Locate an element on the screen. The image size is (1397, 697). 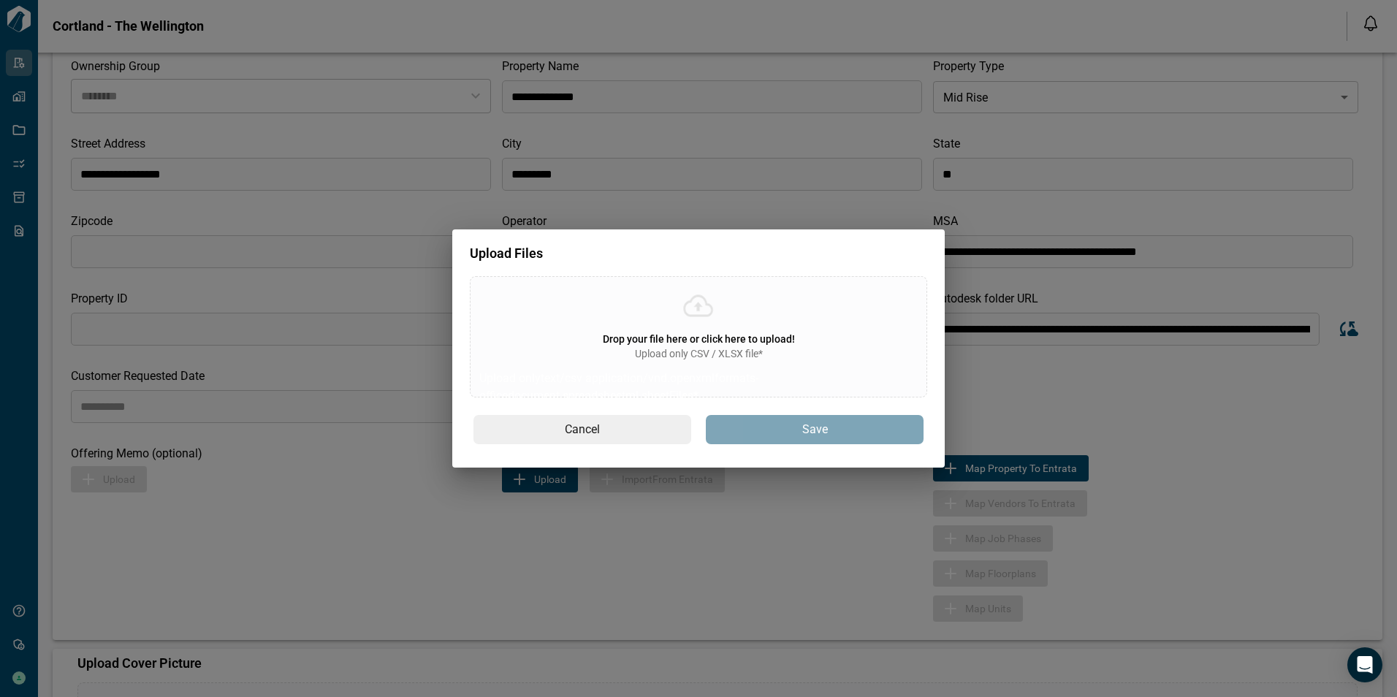
span: Upload only CSV / XLSX file* is located at coordinates (698, 354).